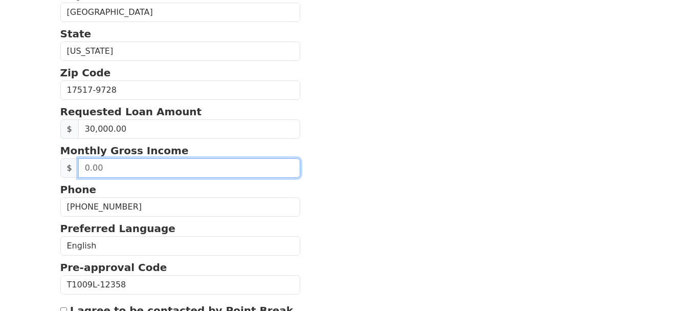  Describe the element at coordinates (76, 34) in the screenshot. I see `strong: State` at that location.